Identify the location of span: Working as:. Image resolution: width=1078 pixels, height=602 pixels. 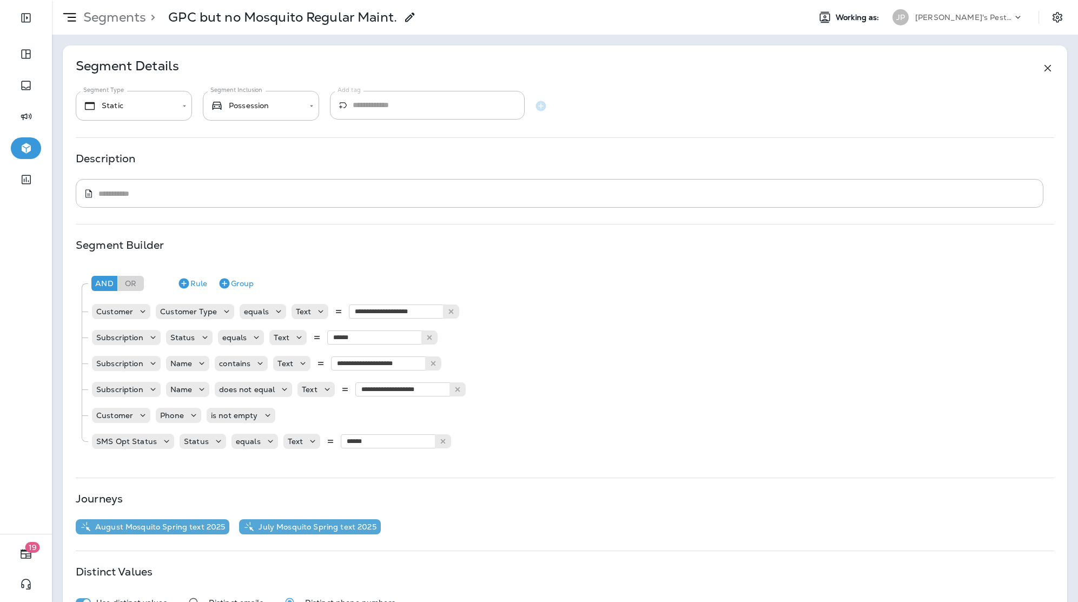
(858, 17).